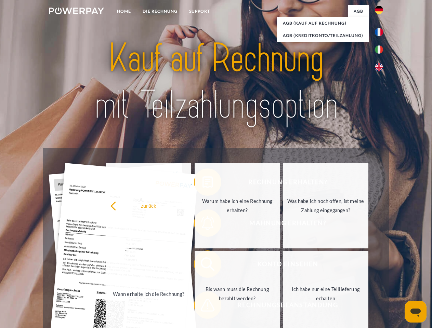 Image resolution: width=432 pixels, height=328 pixels. Describe the element at coordinates (379, 67) in the screenshot. I see `img: en` at that location.